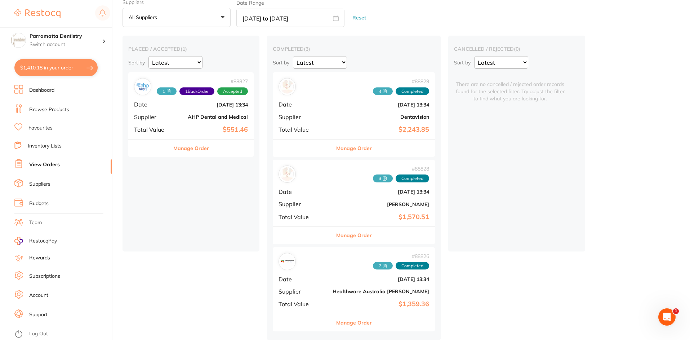  I want to click on a: Team, so click(35, 223).